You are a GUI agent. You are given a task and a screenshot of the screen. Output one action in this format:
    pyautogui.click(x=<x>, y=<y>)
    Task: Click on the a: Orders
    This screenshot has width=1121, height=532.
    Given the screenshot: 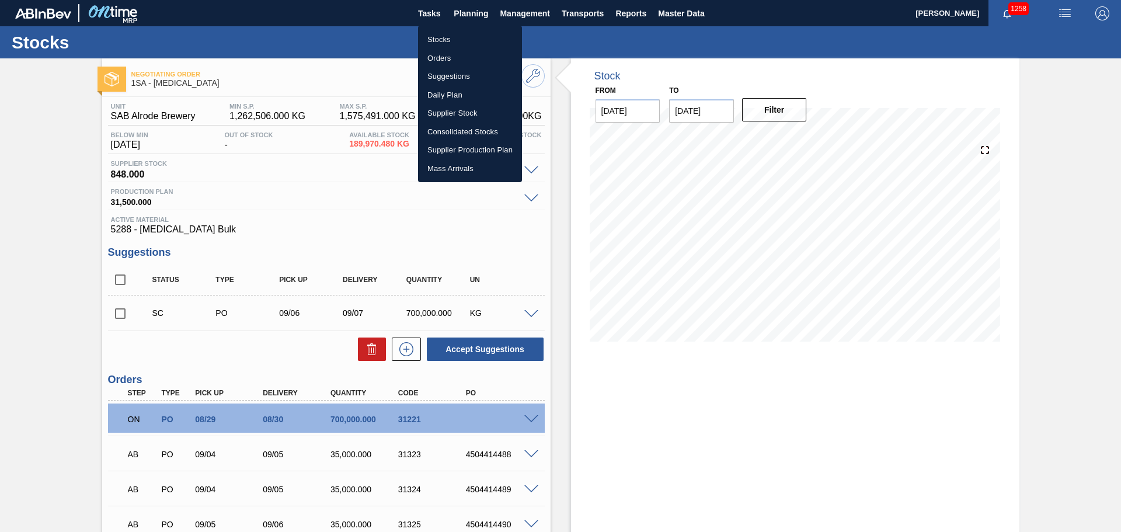 What is the action you would take?
    pyautogui.click(x=470, y=58)
    